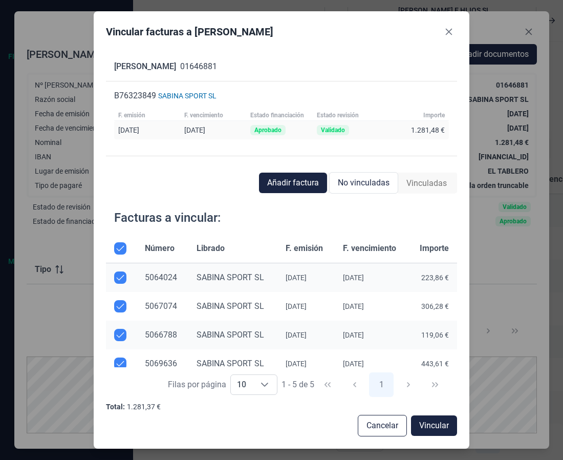  Describe the element at coordinates (204, 115) in the screenshot. I see `div: F. vencimiento` at that location.